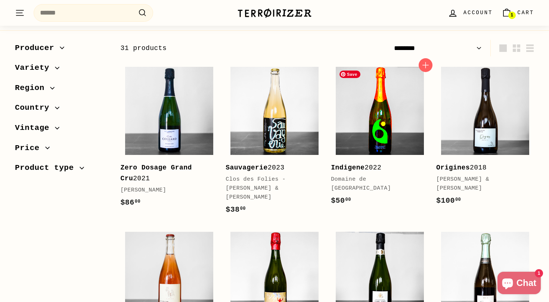 The width and height of the screenshot is (549, 302). What do you see at coordinates (166, 173) in the screenshot?
I see `div: 2021` at bounding box center [166, 173].